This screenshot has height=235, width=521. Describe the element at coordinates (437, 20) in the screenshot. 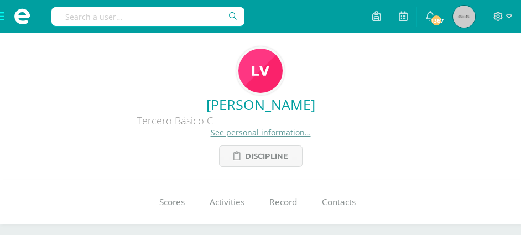

I see `span: 1367` at that location.